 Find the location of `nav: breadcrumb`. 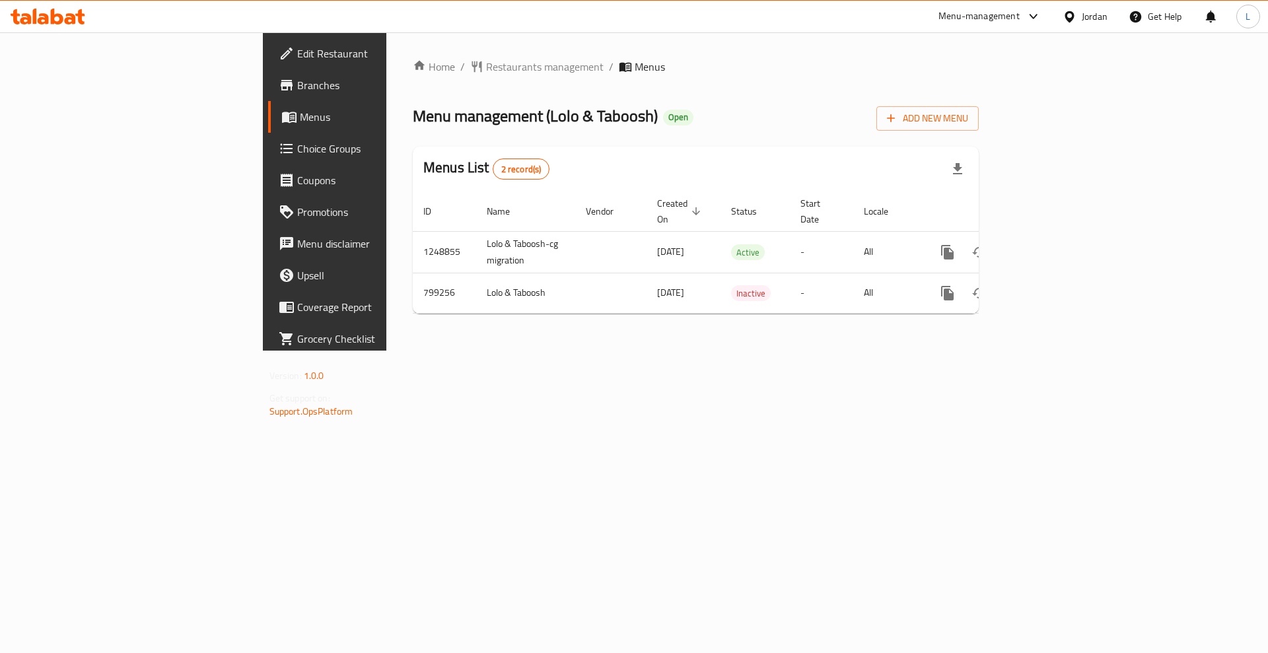

nav: breadcrumb is located at coordinates (695, 67).